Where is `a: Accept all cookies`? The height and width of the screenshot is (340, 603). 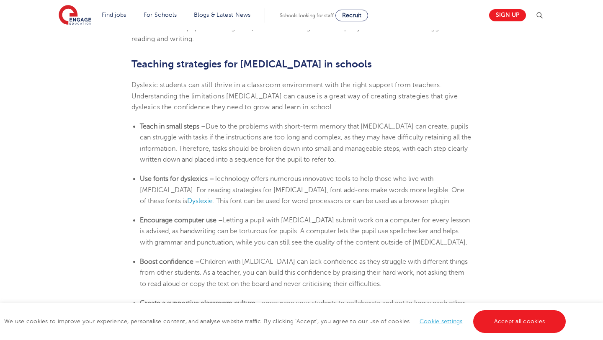 a: Accept all cookies is located at coordinates (519, 321).